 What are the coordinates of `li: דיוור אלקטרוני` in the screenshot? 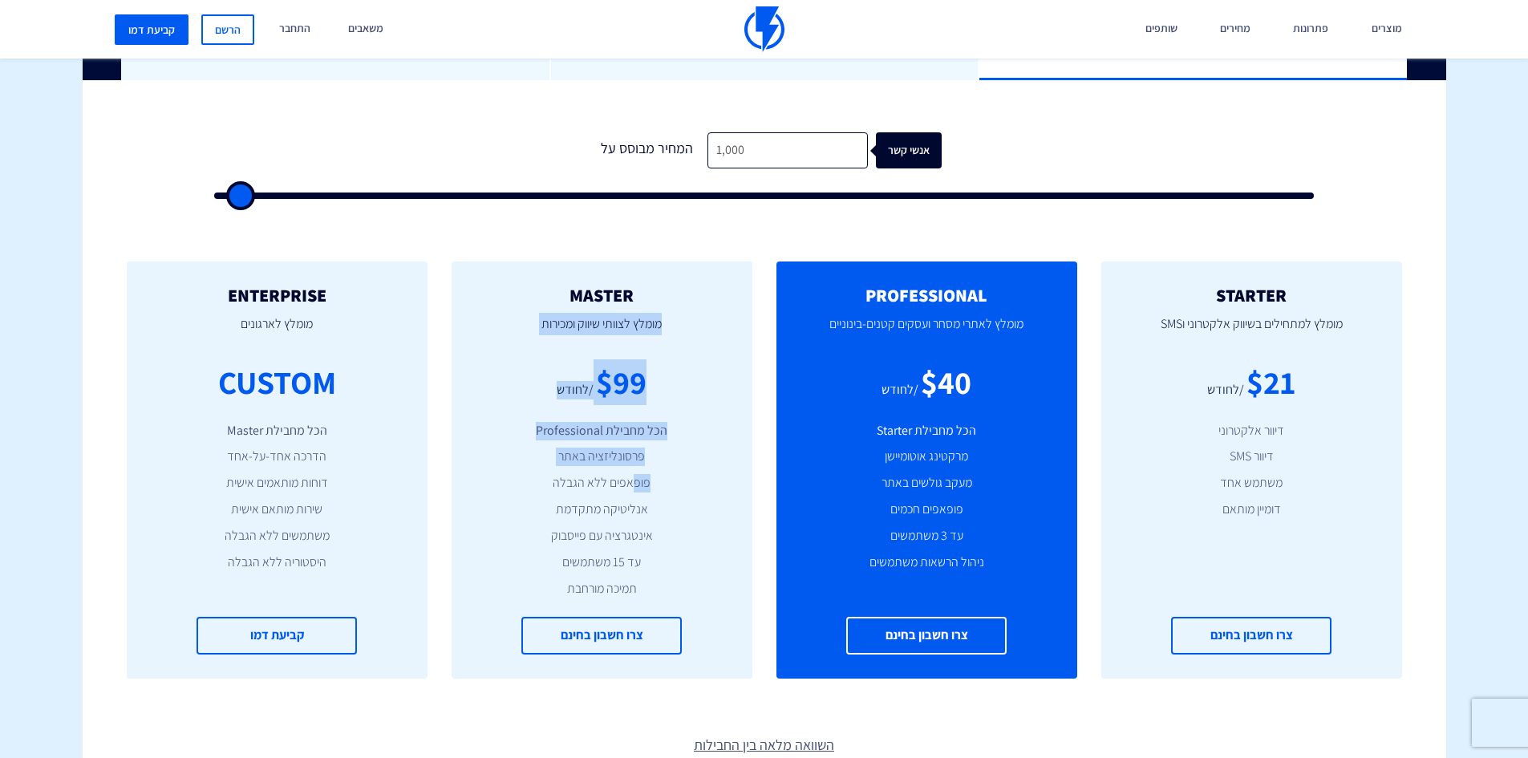 It's located at (1252, 431).